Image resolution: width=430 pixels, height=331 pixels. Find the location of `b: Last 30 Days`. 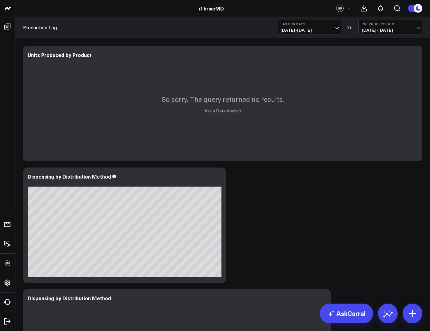

b: Last 30 Days is located at coordinates (309, 24).